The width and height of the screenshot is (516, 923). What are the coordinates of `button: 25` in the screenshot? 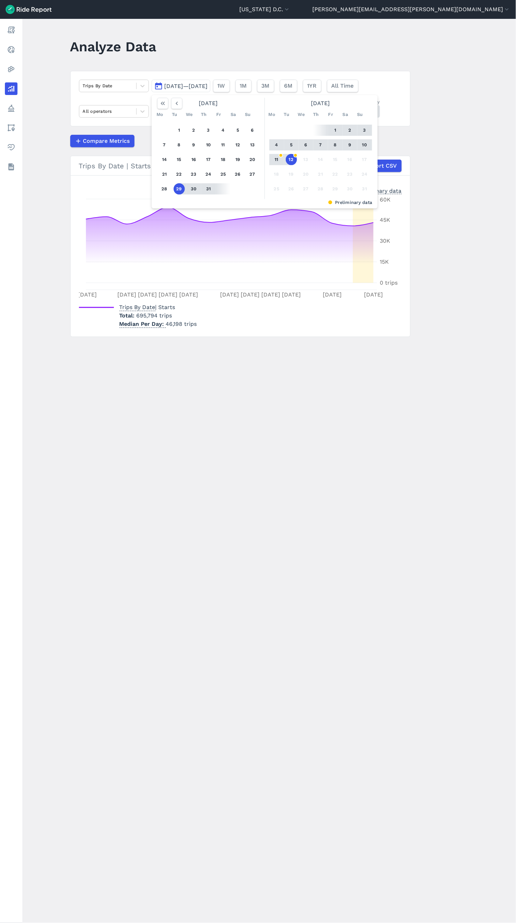 It's located at (277, 189).